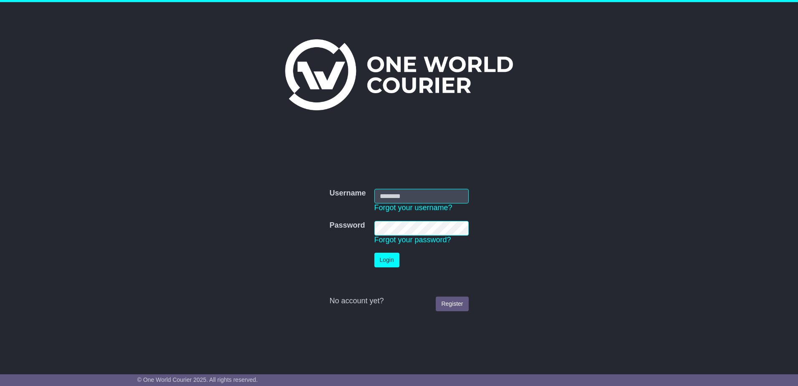  Describe the element at coordinates (347, 193) in the screenshot. I see `label: Username` at that location.